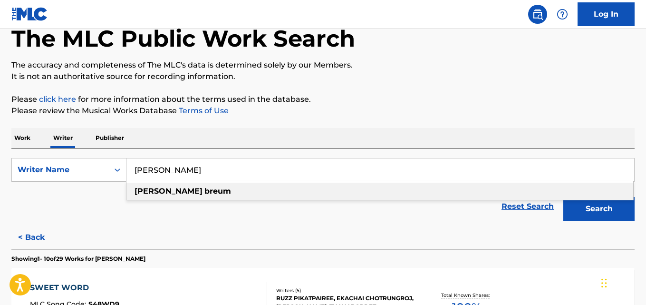  Describe the element at coordinates (562, 14) in the screenshot. I see `img: help` at that location.